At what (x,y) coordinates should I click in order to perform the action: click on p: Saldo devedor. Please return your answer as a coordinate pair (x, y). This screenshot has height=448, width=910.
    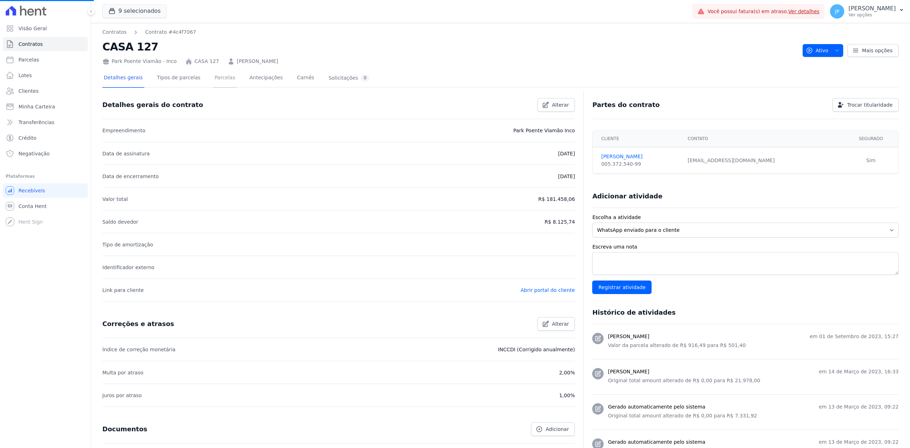
    Looking at the image, I should click on (120, 222).